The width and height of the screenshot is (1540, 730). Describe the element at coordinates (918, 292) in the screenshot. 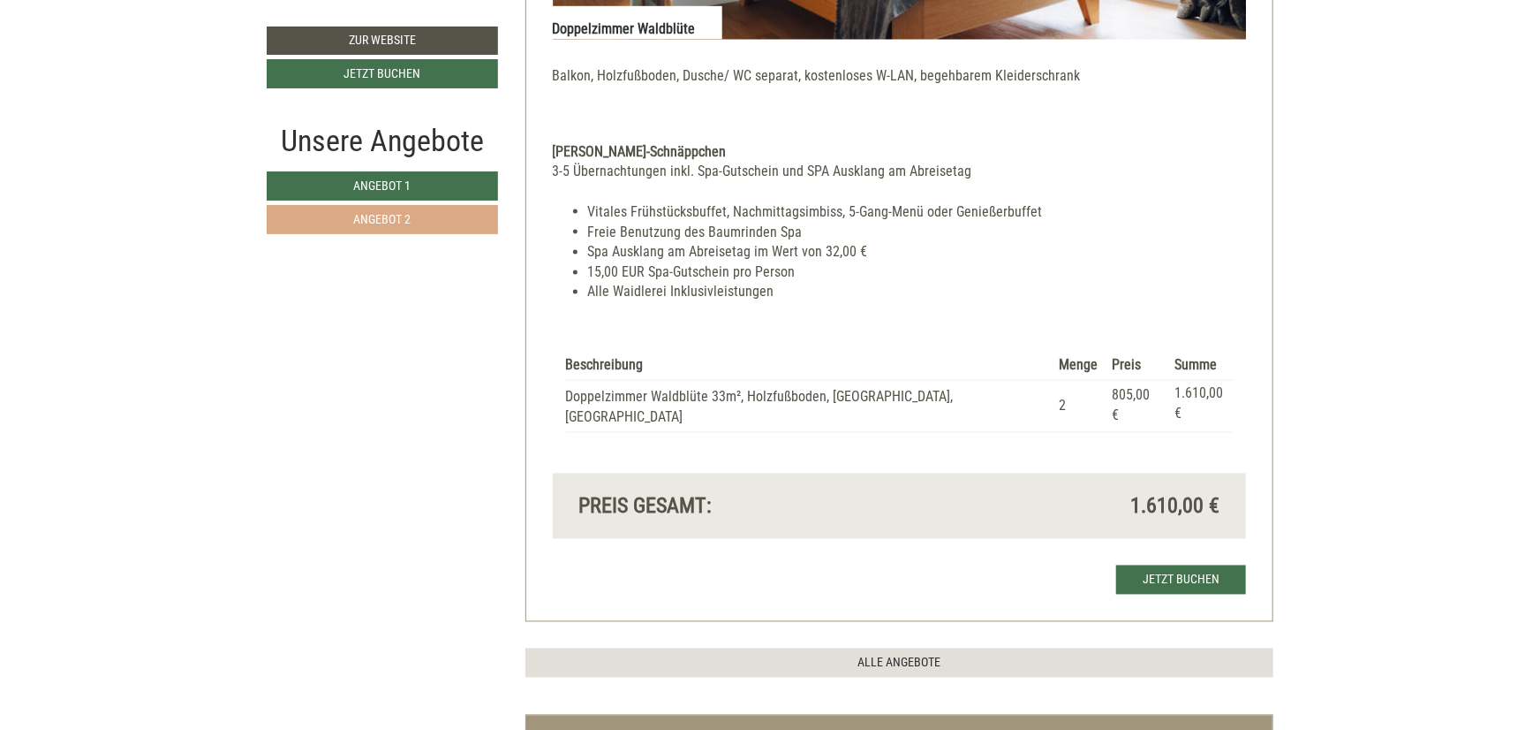

I see `li: Alle Waidlerei Inklusivleistungen` at that location.